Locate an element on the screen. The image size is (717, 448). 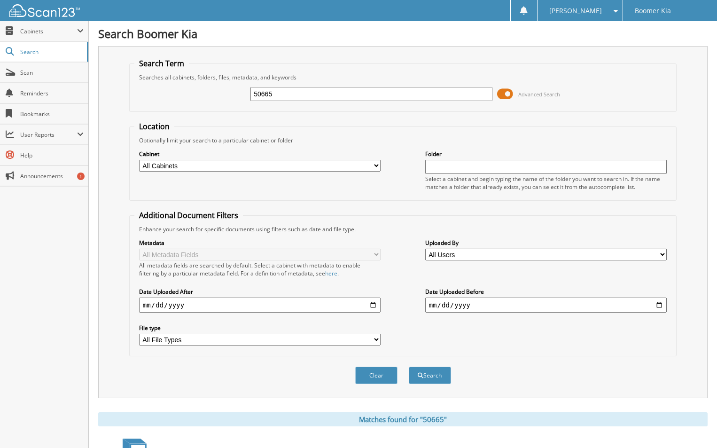
a: here is located at coordinates (331, 273).